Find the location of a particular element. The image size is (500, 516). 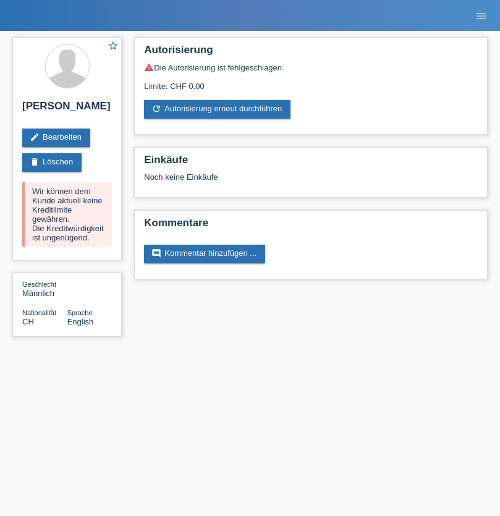

i: refresh is located at coordinates (156, 109).